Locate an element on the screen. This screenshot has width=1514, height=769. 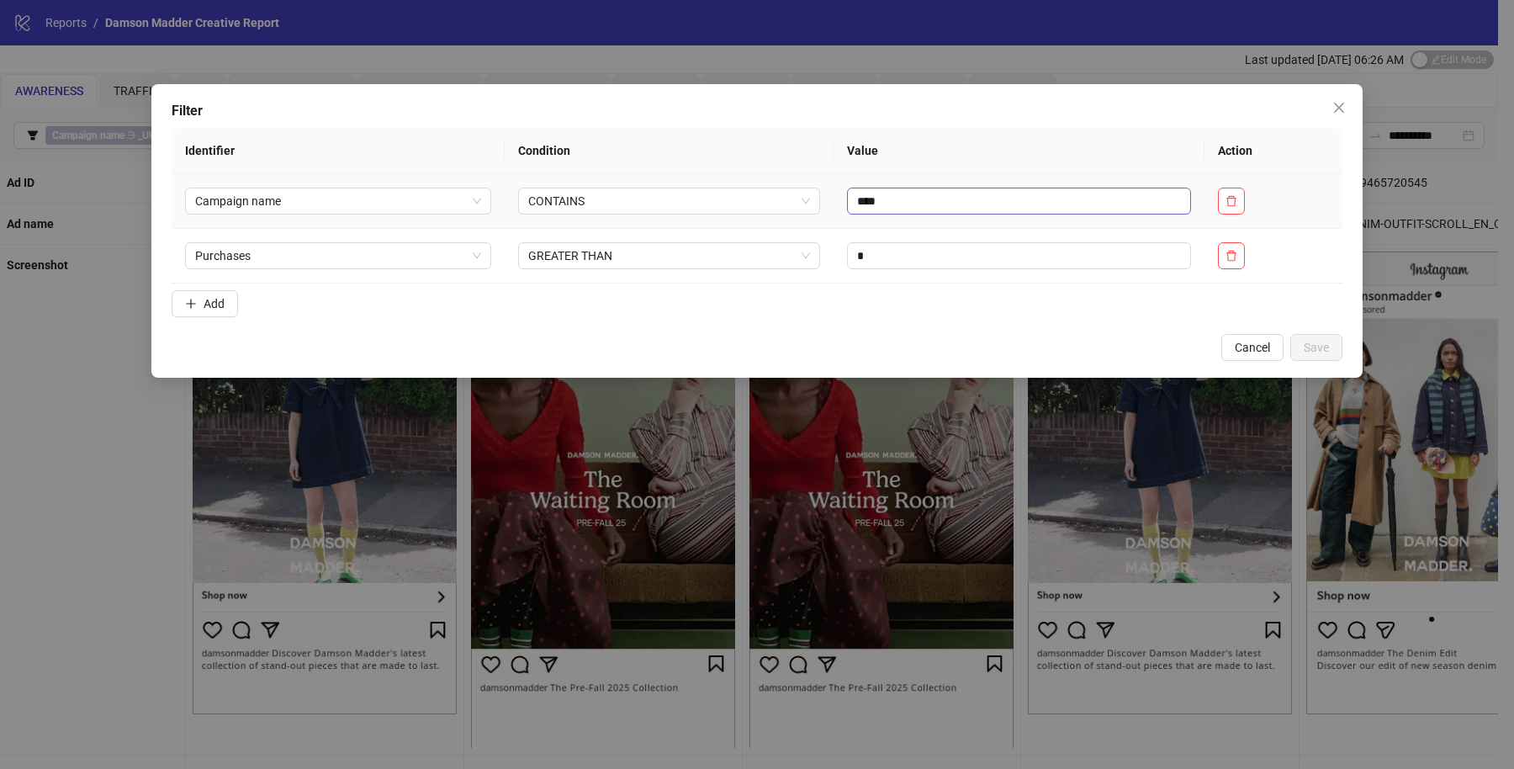
th: Condition is located at coordinates (669, 151).